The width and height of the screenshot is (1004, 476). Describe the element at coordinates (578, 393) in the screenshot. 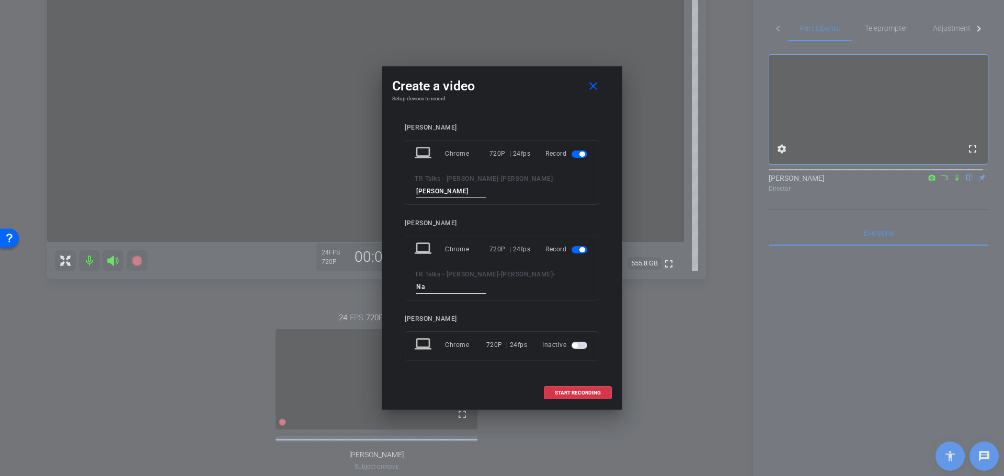

I see `span: START RECORDING` at that location.